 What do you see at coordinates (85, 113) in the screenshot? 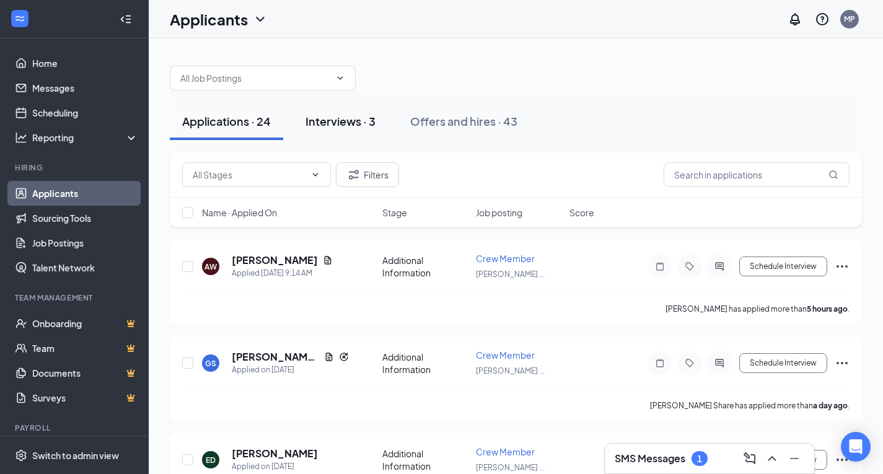
I see `a: Scheduling` at bounding box center [85, 113].